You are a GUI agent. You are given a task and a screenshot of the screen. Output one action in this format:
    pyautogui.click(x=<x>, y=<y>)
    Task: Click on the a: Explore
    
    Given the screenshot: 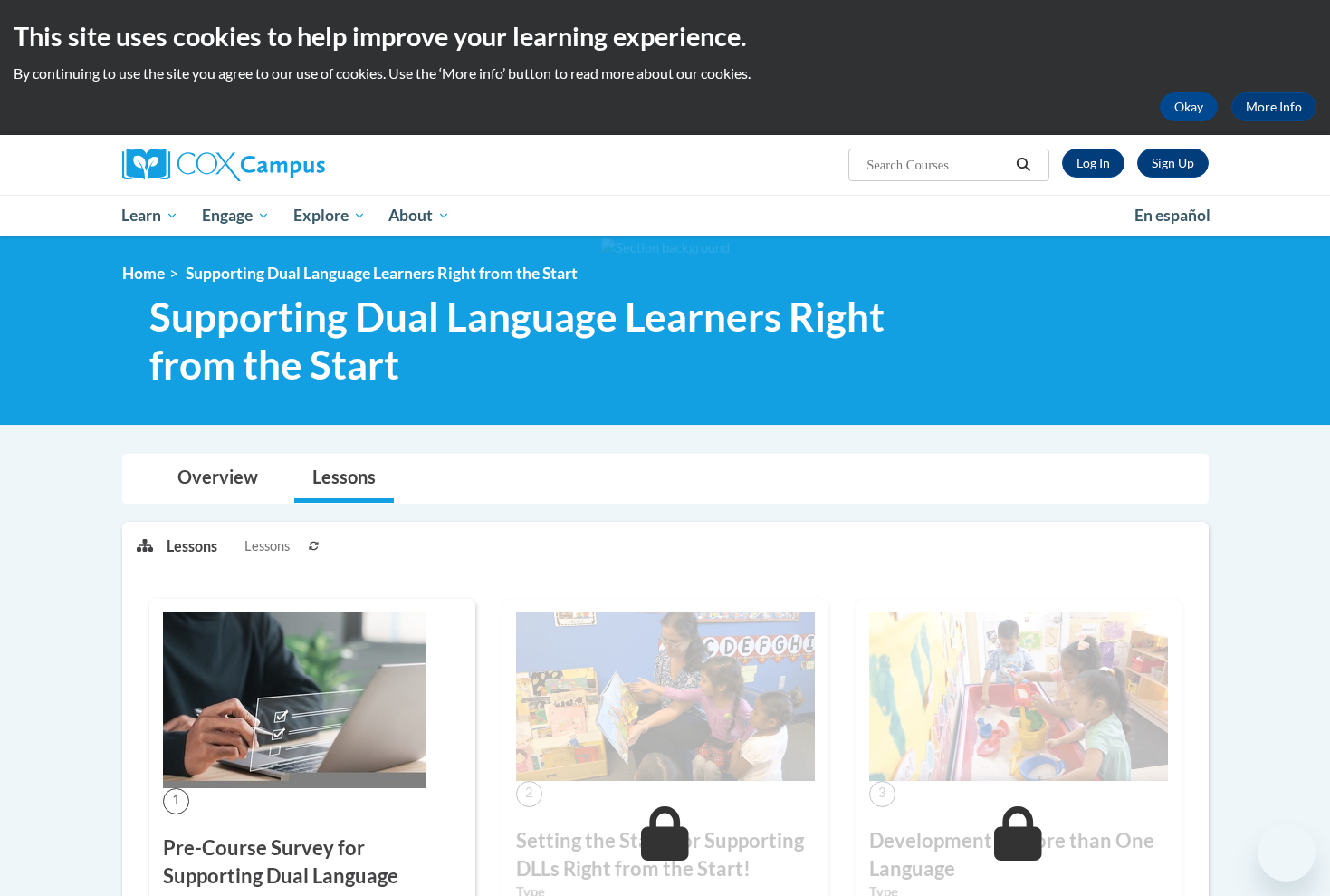 What is the action you would take?
    pyautogui.click(x=330, y=215)
    